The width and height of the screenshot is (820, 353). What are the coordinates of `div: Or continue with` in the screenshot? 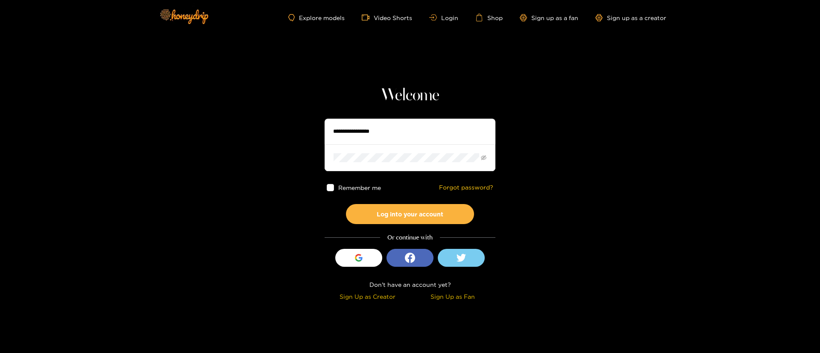 It's located at (410, 237).